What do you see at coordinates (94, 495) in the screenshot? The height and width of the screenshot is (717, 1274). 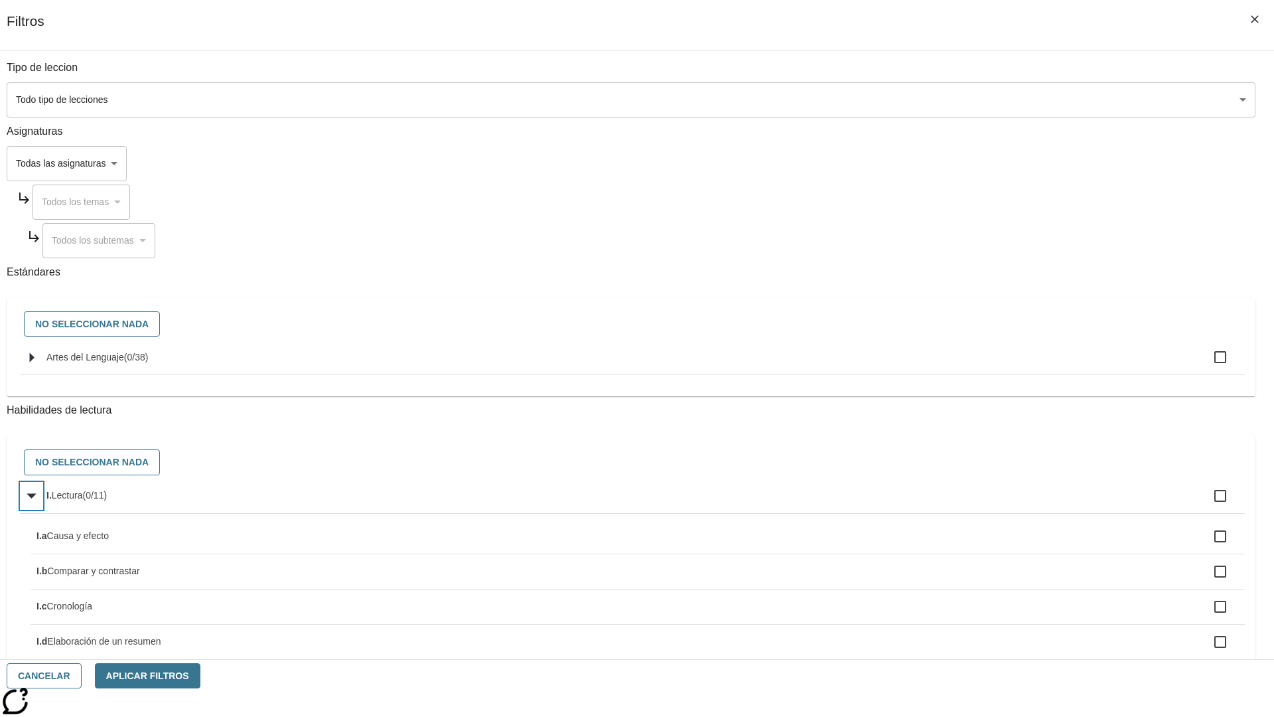 I see `span: 0 estándares seleccionados/11 estándares en grupo` at bounding box center [94, 495].